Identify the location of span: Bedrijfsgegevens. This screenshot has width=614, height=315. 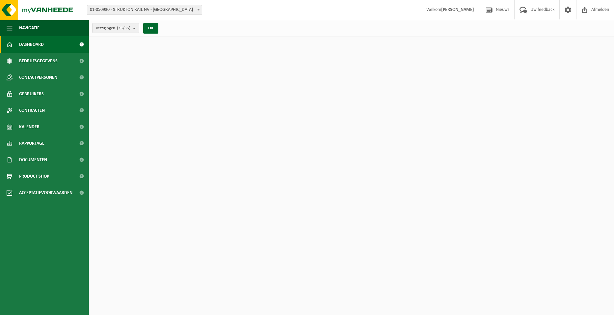
(38, 61).